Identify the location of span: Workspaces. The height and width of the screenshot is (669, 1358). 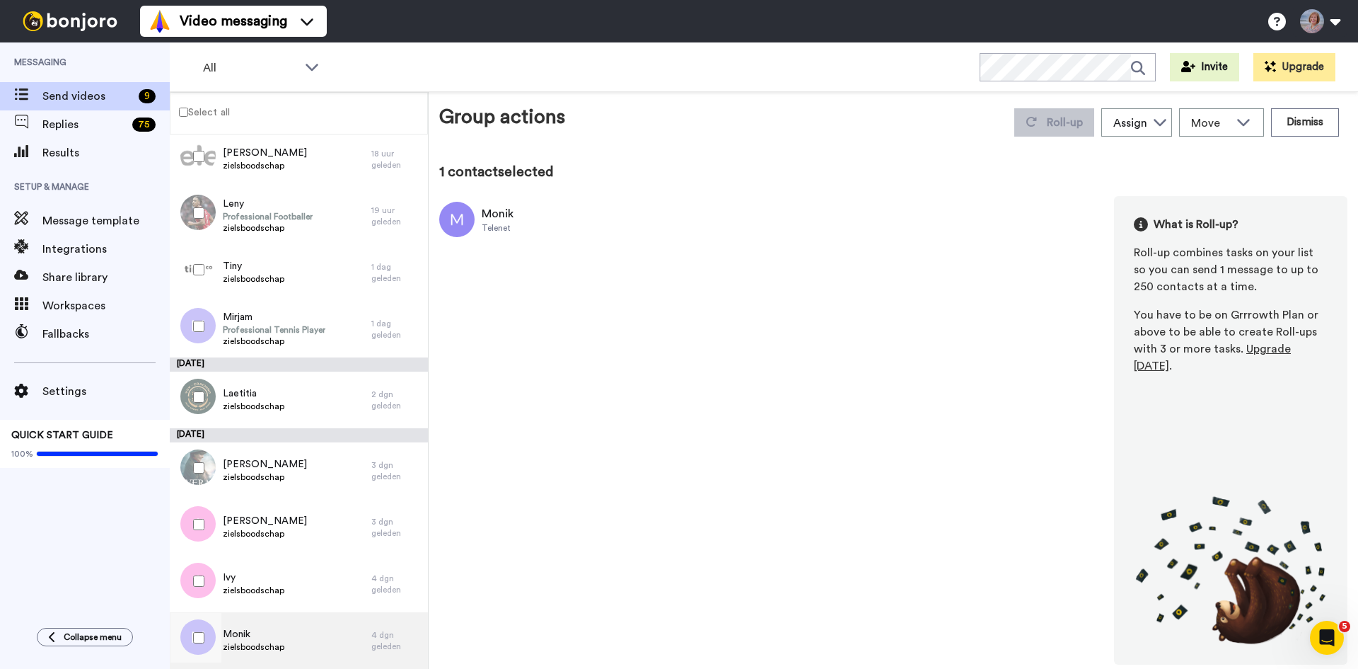
(106, 306).